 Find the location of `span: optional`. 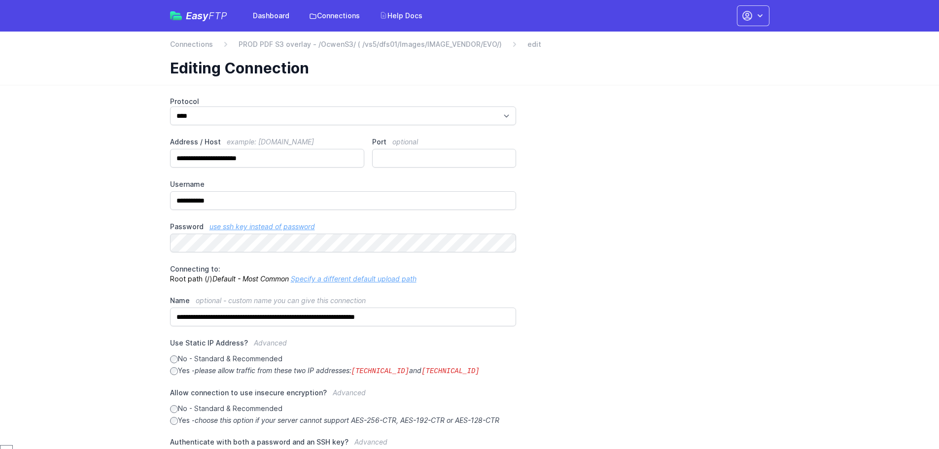

span: optional is located at coordinates (405, 141).